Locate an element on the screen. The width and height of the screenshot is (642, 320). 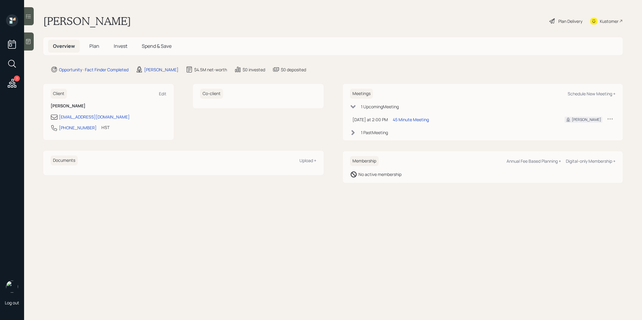
span: Overview is located at coordinates (64, 46).